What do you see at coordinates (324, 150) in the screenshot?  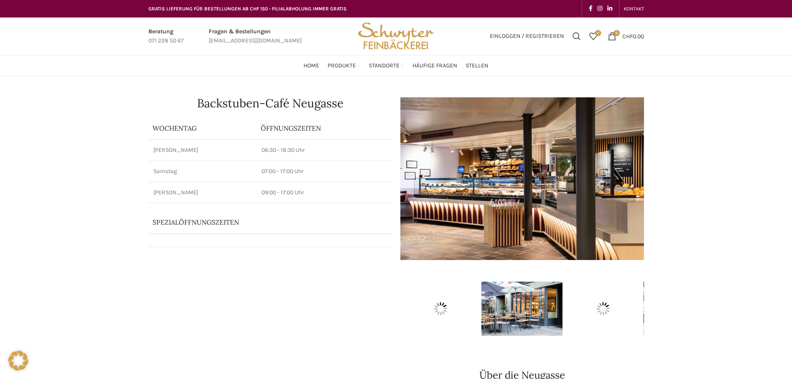 I see `p: 06:30 - 18:30 Uhr` at bounding box center [324, 150].